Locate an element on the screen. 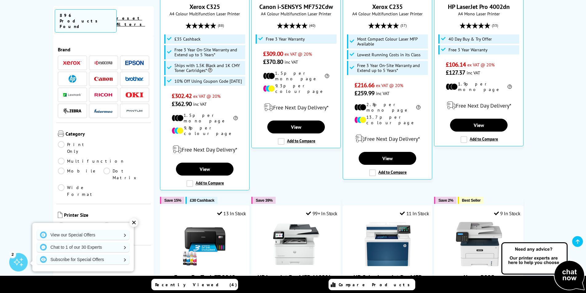  img: HP LaserJet Pro MFP 4102fdw is located at coordinates (296, 244).